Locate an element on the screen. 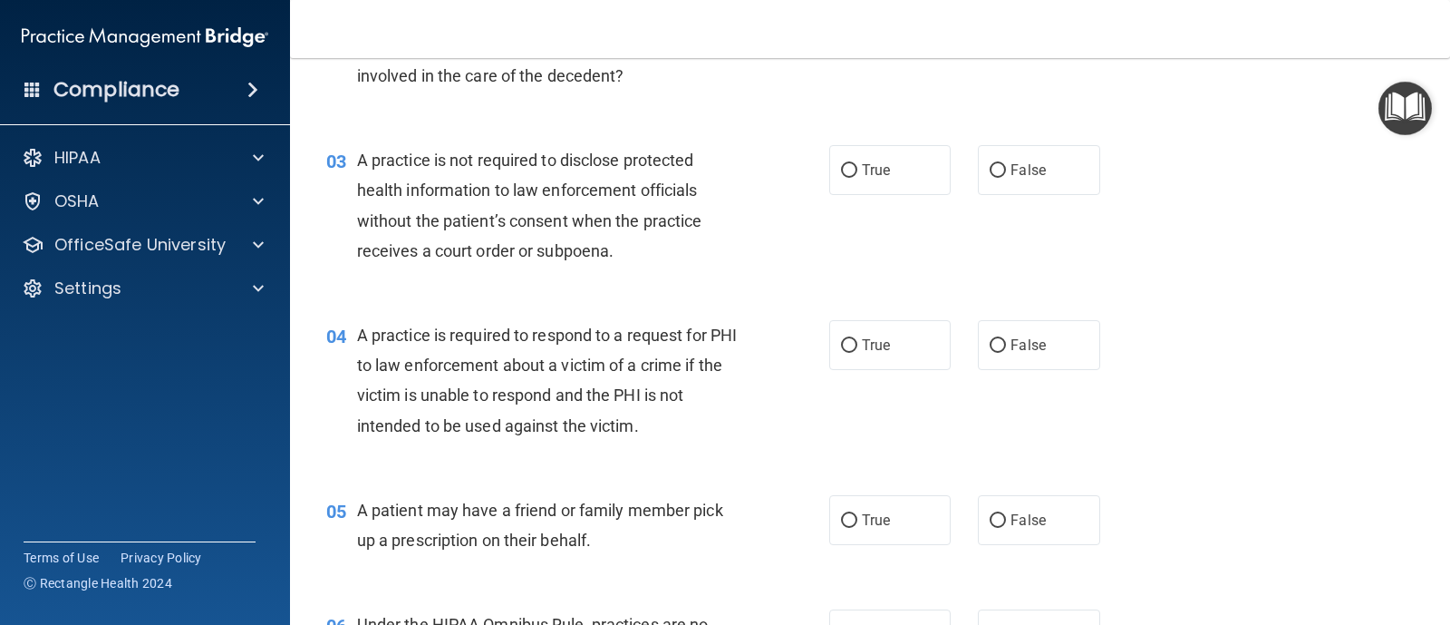 The height and width of the screenshot is (625, 1450). button: Open Resource Center is located at coordinates (1405, 108).